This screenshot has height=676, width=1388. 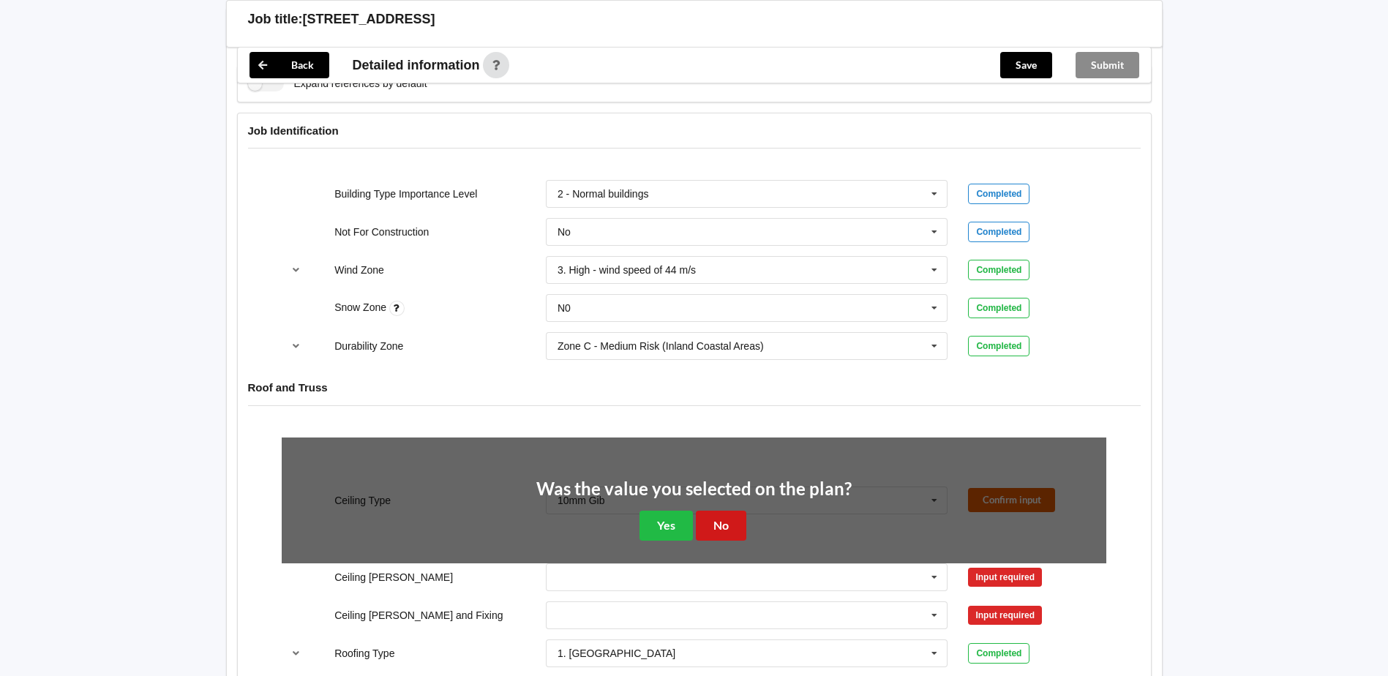 I want to click on div: No, so click(x=564, y=232).